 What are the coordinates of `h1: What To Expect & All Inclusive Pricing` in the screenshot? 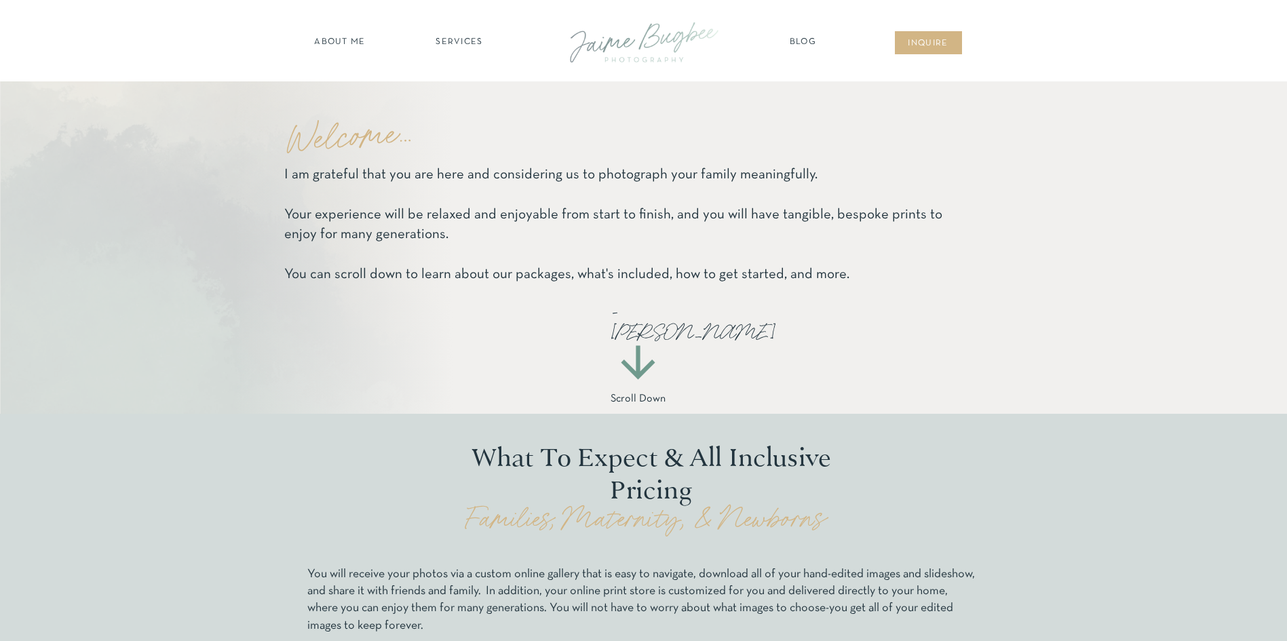 It's located at (651, 458).